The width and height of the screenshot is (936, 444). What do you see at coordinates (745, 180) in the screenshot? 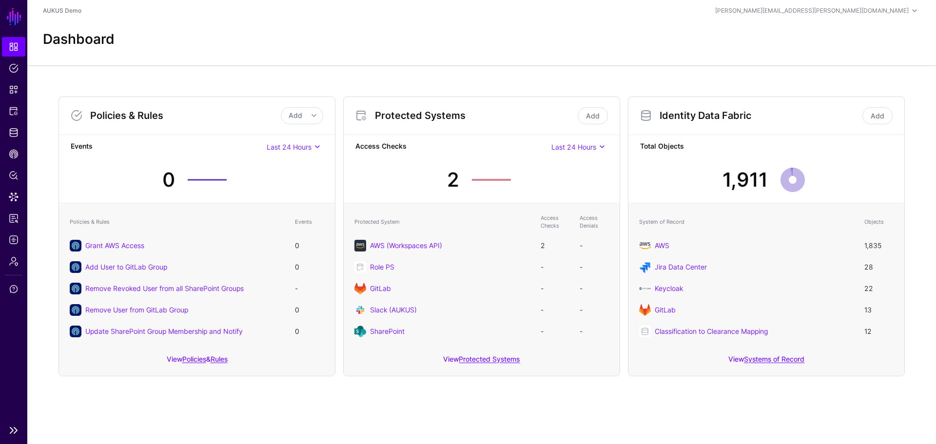
I see `div: 1,911` at bounding box center [745, 180].